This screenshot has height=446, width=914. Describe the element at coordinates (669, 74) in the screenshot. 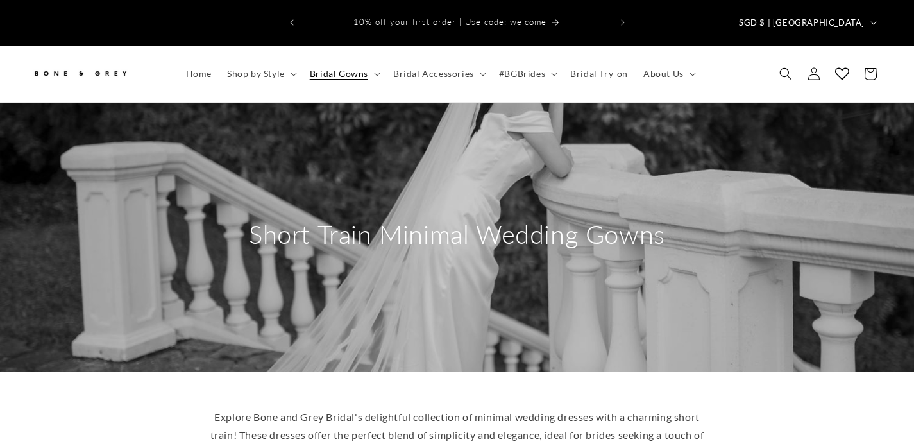

I see `summary: About Us` at that location.